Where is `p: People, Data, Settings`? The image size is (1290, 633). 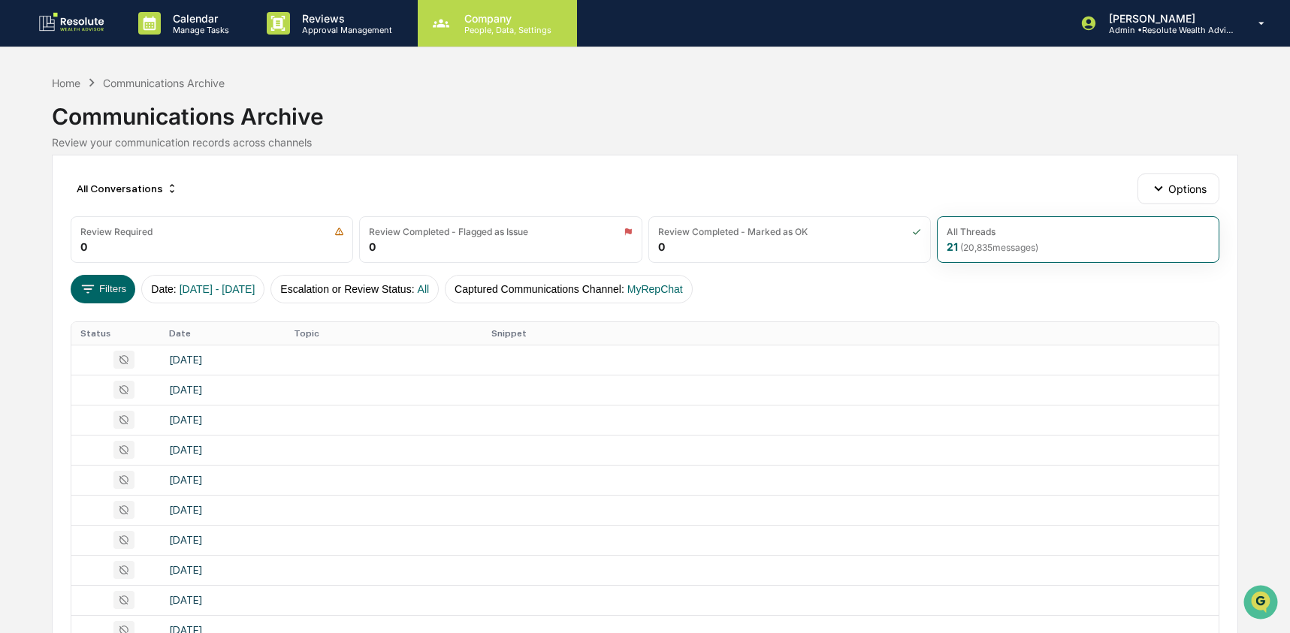
p: People, Data, Settings is located at coordinates (506, 30).